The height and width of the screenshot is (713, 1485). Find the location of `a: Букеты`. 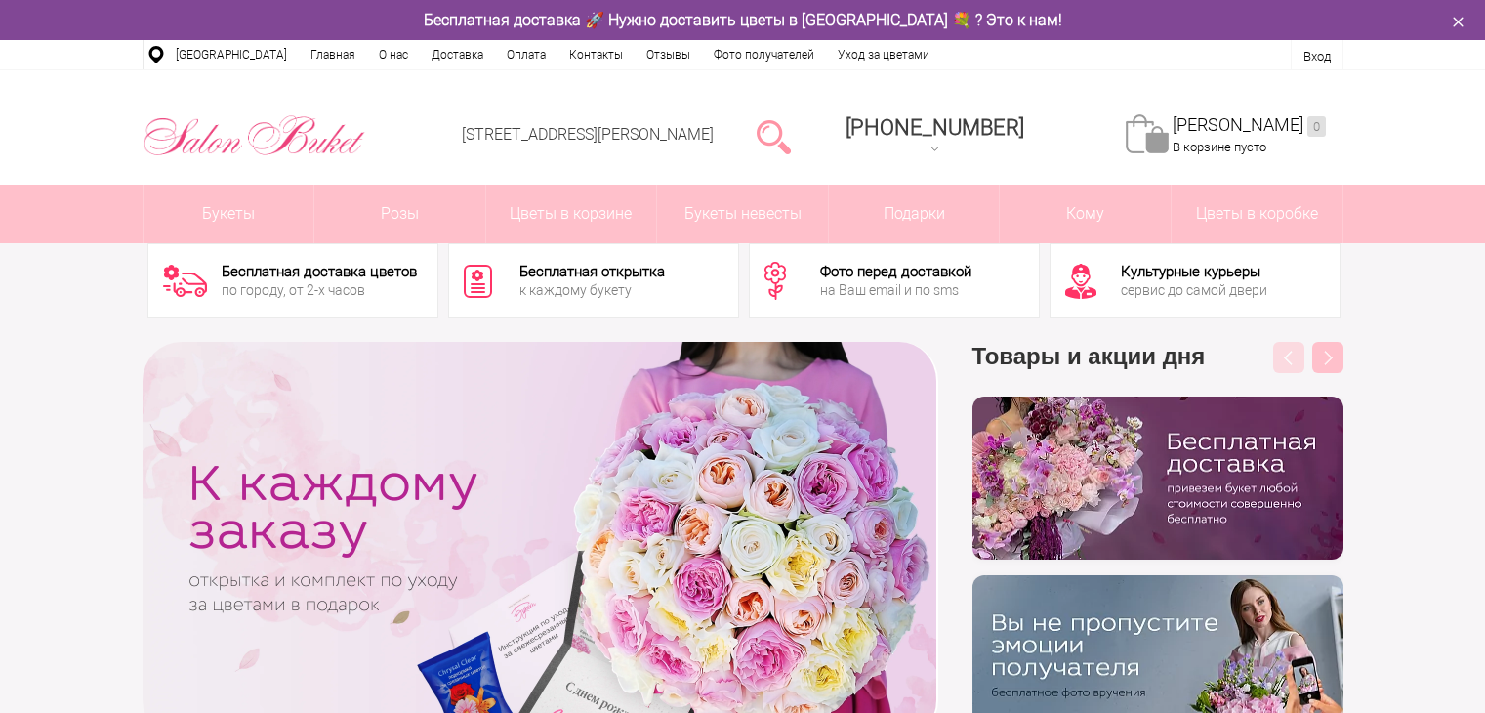

a: Букеты is located at coordinates (228, 214).